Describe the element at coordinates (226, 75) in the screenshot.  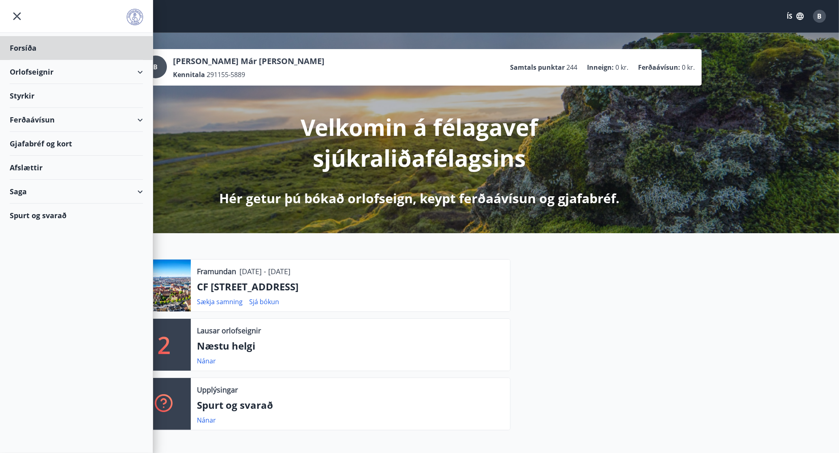
I see `span: 291155-5889` at that location.